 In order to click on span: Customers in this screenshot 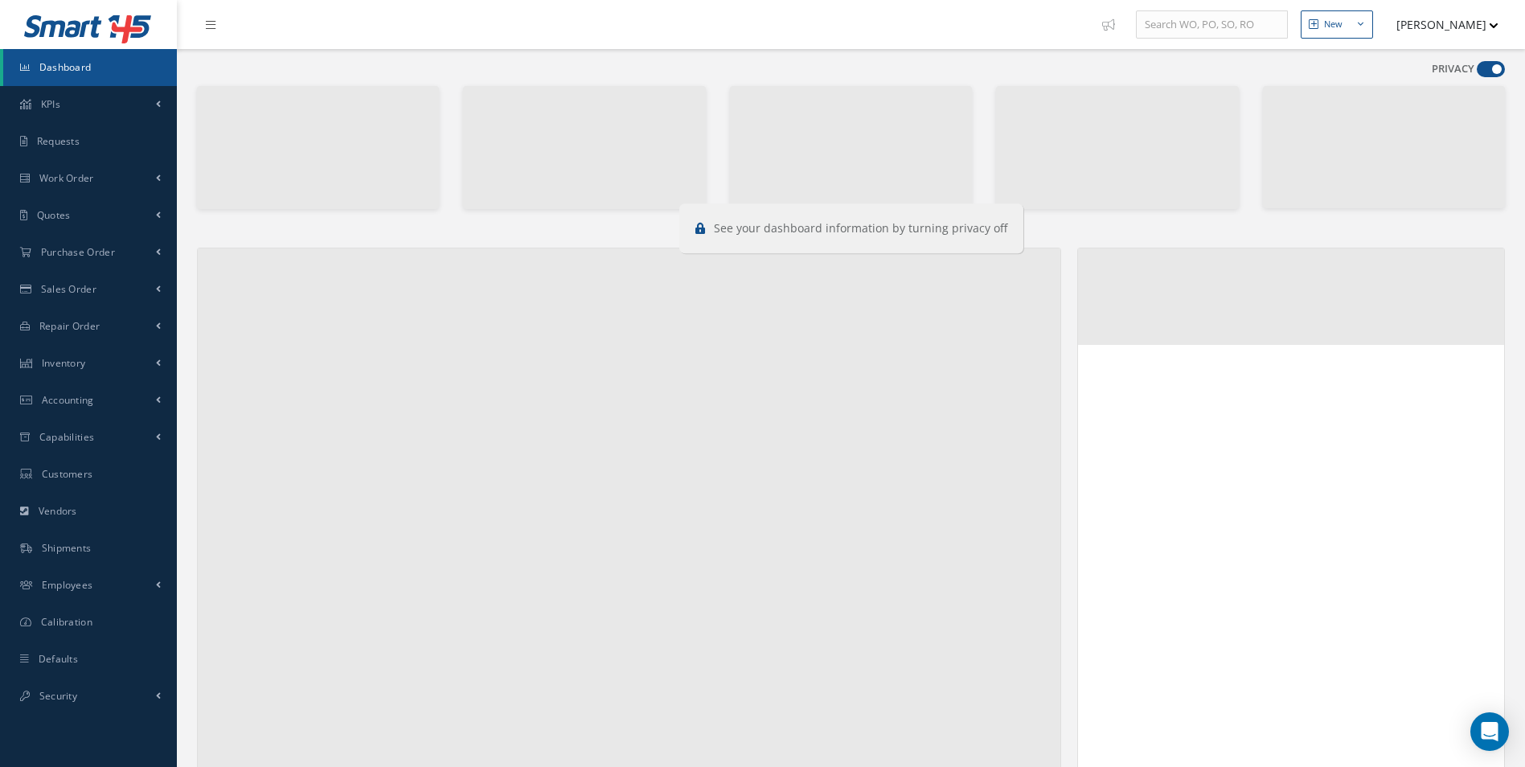, I will do `click(68, 474)`.